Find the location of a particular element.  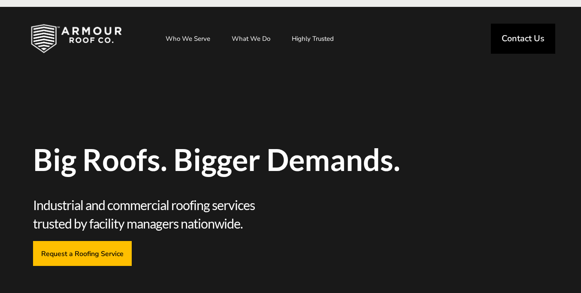

a: Who We Serve is located at coordinates (188, 39).